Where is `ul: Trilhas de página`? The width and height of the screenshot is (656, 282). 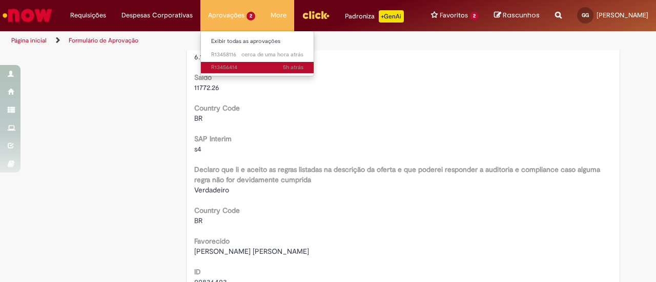
ul: Trilhas de página is located at coordinates (218, 40).